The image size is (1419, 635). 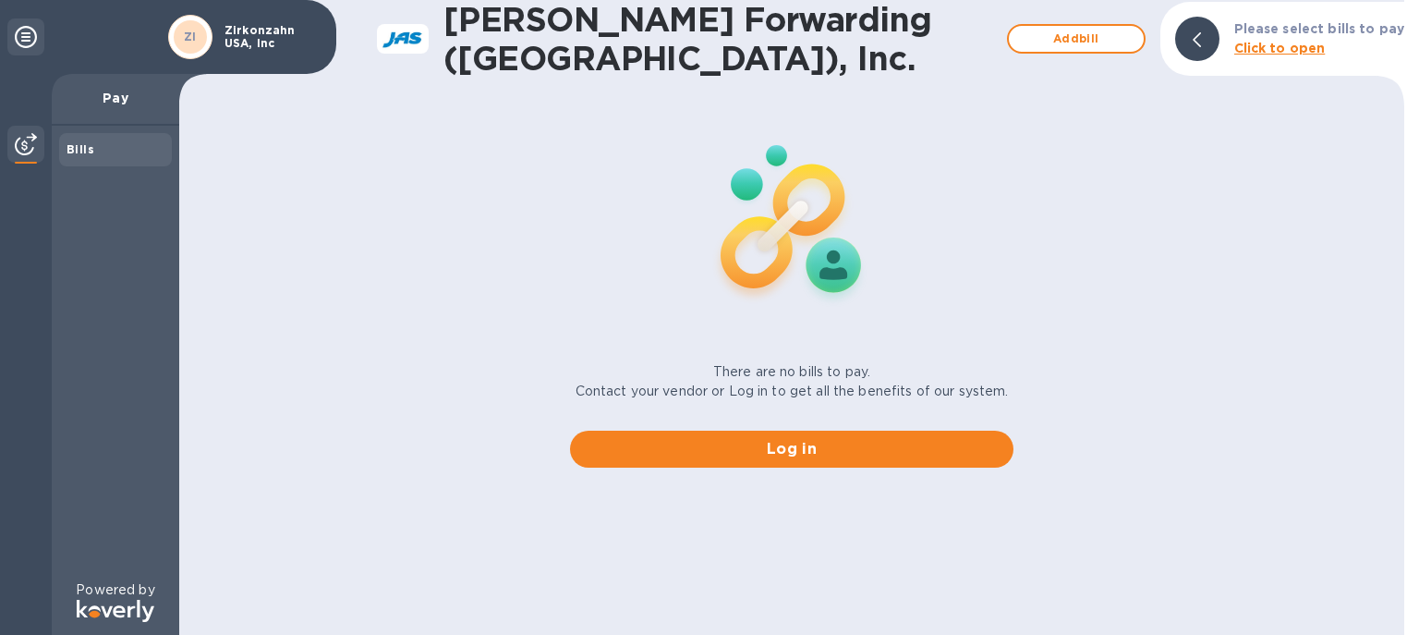 I want to click on b: ZI, so click(x=190, y=36).